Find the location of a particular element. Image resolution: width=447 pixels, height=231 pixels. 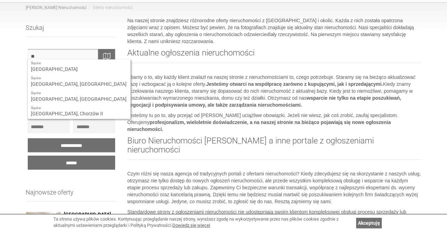

h3: Szukaj is located at coordinates (71, 31).